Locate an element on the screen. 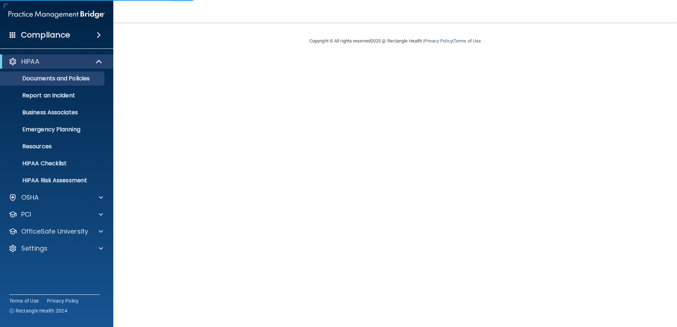  img: PMB logo is located at coordinates (57, 15).